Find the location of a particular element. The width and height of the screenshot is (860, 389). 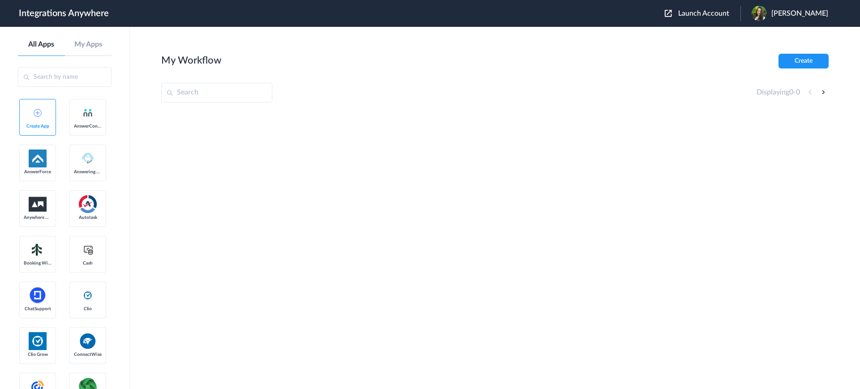

h4: Displaying - is located at coordinates (778, 92).